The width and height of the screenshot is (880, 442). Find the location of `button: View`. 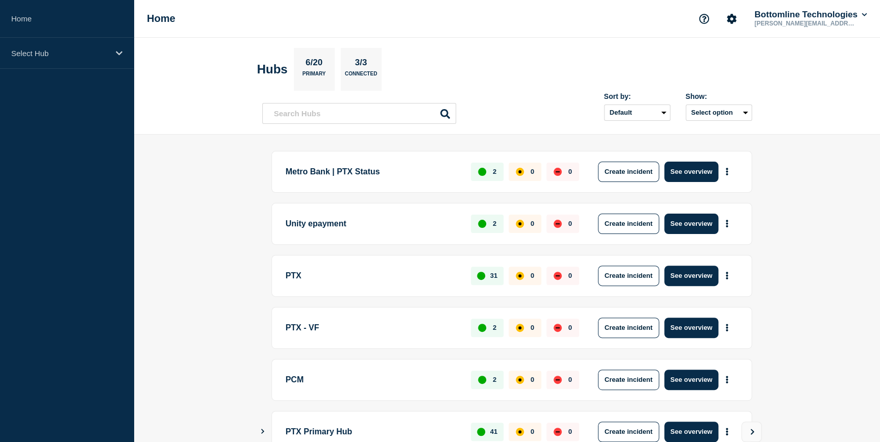

button: View is located at coordinates (752, 432).